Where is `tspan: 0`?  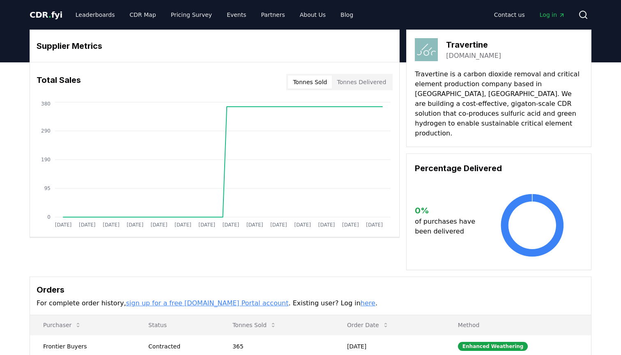
tspan: 0 is located at coordinates (49, 217).